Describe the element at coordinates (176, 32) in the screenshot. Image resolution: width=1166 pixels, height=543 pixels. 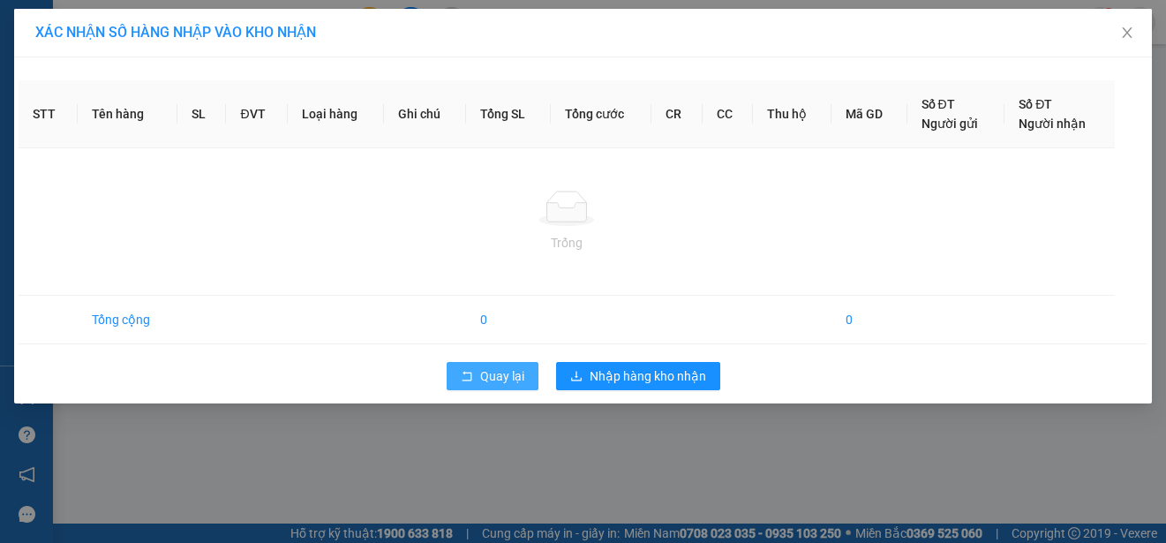
I see `span: XÁC NHẬN SỐ HÀNG NHẬP VÀO KHO NHẬN` at that location.